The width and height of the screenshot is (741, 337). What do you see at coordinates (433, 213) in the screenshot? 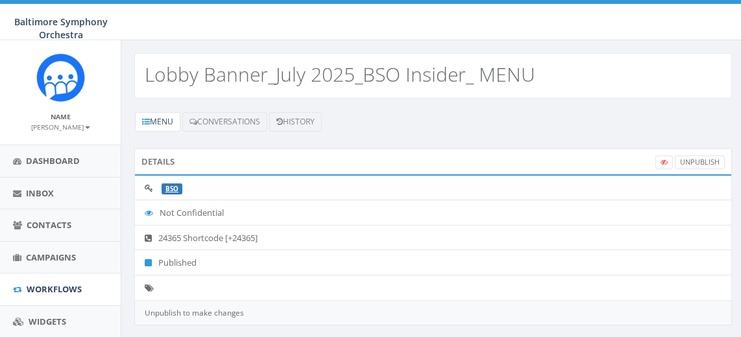
I see `li: Not Confidential` at bounding box center [433, 213].